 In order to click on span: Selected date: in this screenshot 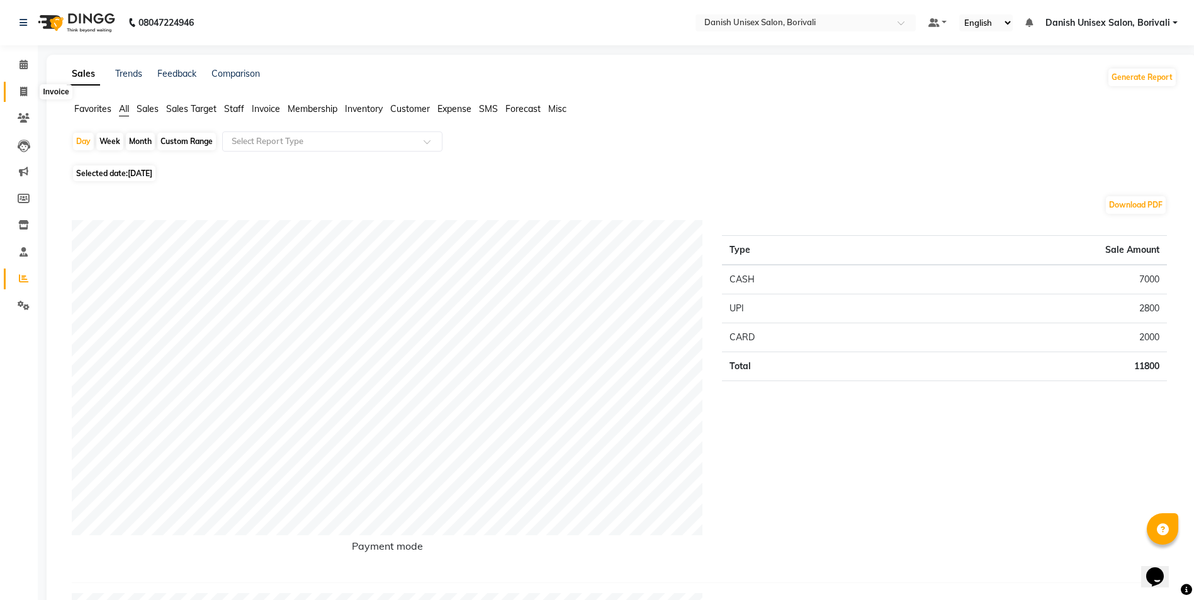, I will do `click(114, 173)`.